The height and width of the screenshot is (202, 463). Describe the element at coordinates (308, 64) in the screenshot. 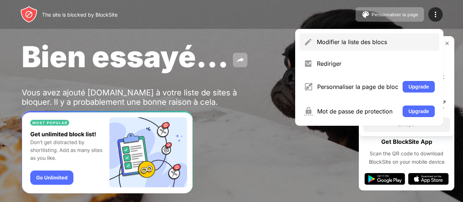

I see `img: menu-redirect.svg` at that location.